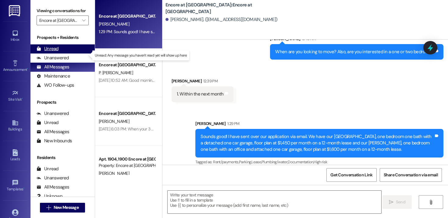  I want to click on img: ResiDesk Logo, so click(15, 11).